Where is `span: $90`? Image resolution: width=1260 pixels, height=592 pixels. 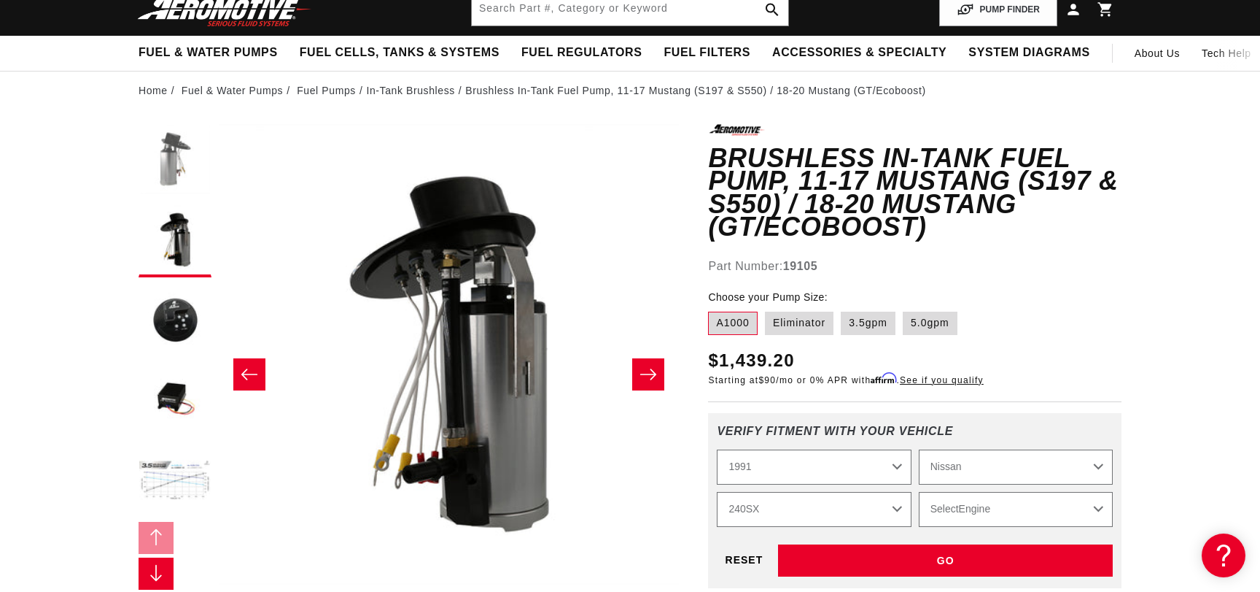 span: $90 is located at coordinates (767, 380).